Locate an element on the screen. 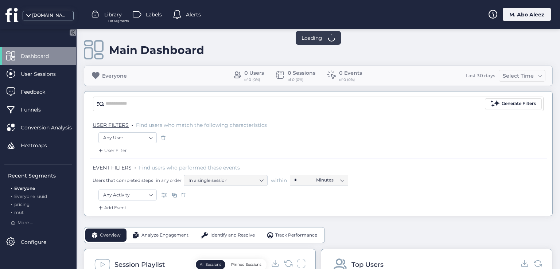  button: Generate Filters is located at coordinates (513, 104).